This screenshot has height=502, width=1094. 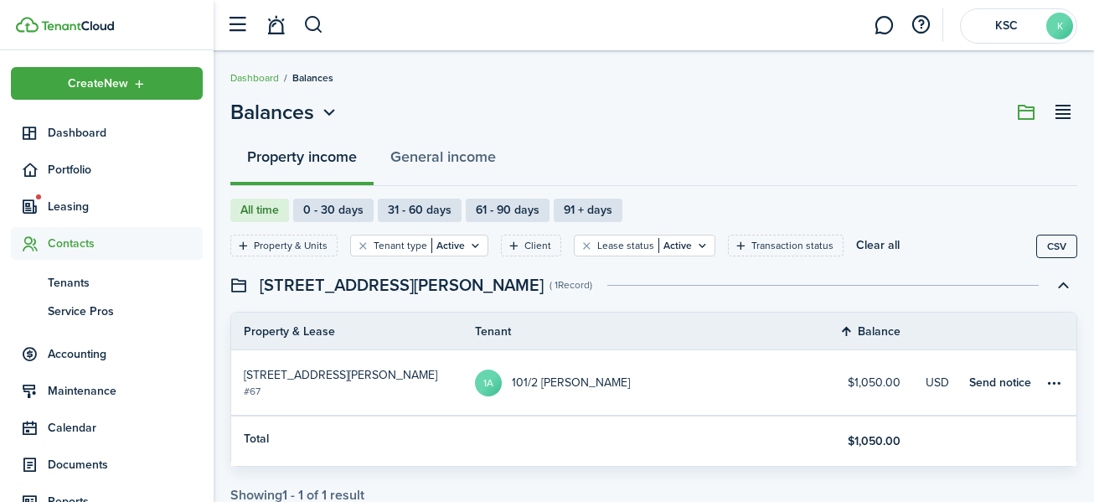 What do you see at coordinates (943, 382) in the screenshot?
I see `a: USD` at bounding box center [943, 382].